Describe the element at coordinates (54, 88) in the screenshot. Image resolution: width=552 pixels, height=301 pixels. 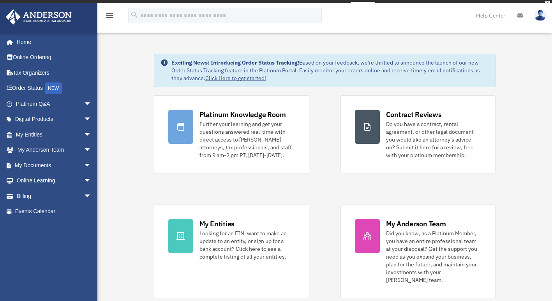
I see `a: Order StatusNEW` at that location.